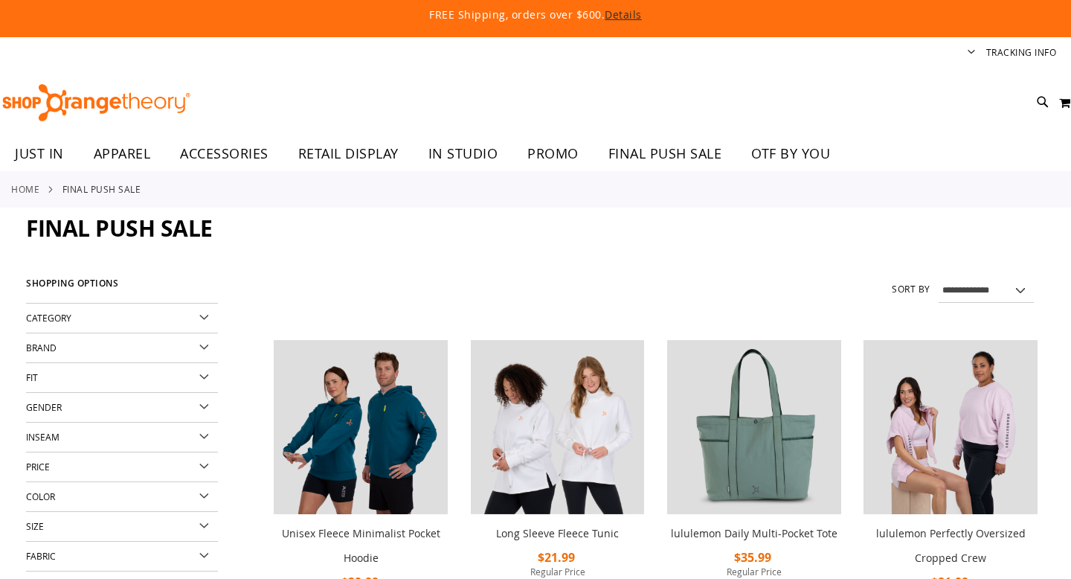 The height and width of the screenshot is (579, 1071). What do you see at coordinates (348, 153) in the screenshot?
I see `span: RETAIL DISPLAY` at bounding box center [348, 153].